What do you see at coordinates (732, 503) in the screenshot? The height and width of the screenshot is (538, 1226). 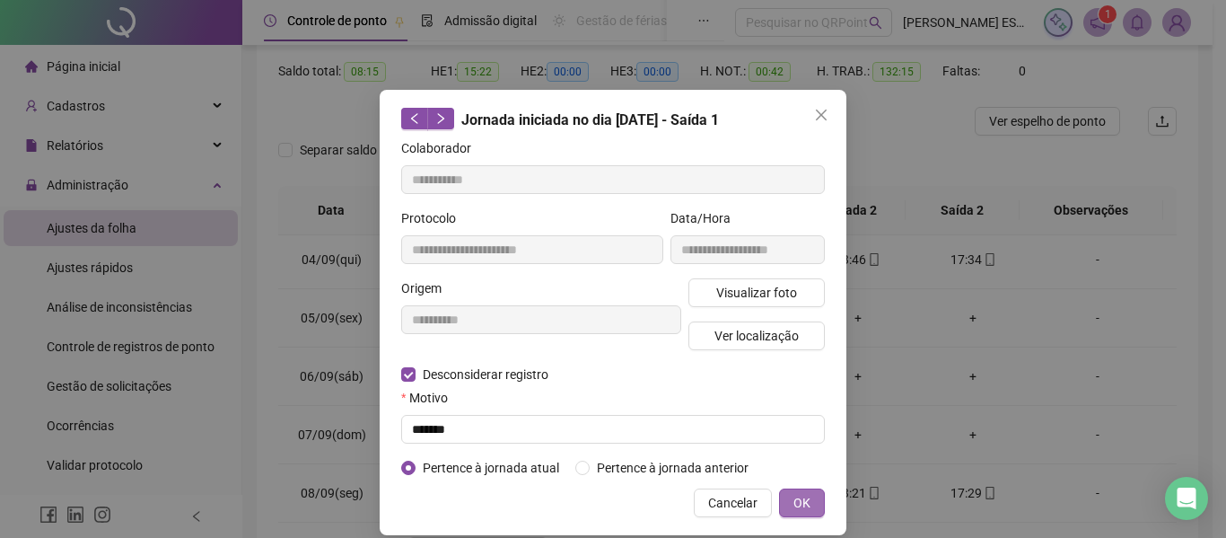 I see `button: Cancelar` at bounding box center [732, 503].